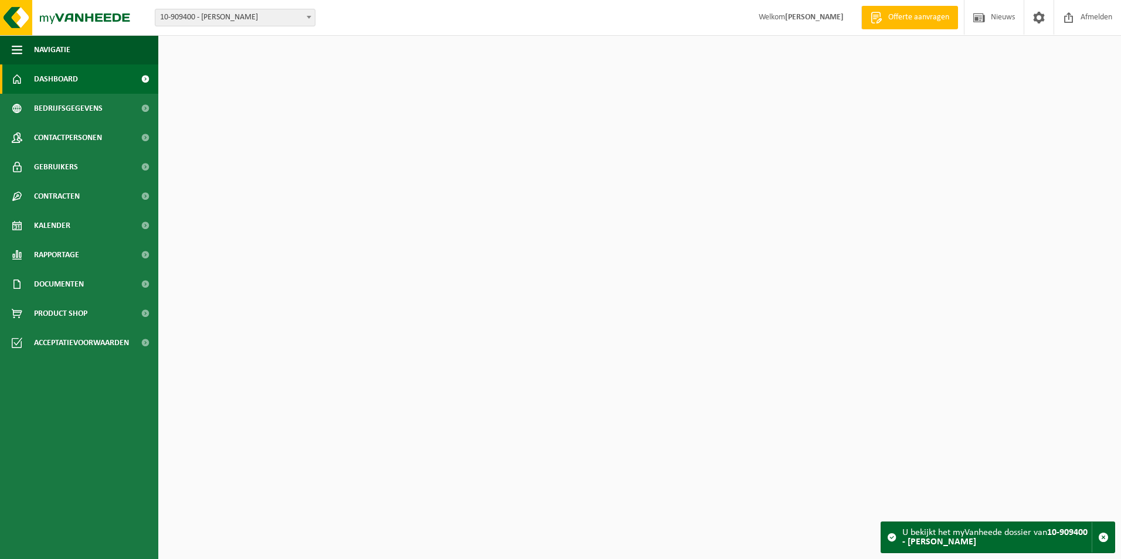  Describe the element at coordinates (919, 18) in the screenshot. I see `span: Offerte aanvragen` at that location.